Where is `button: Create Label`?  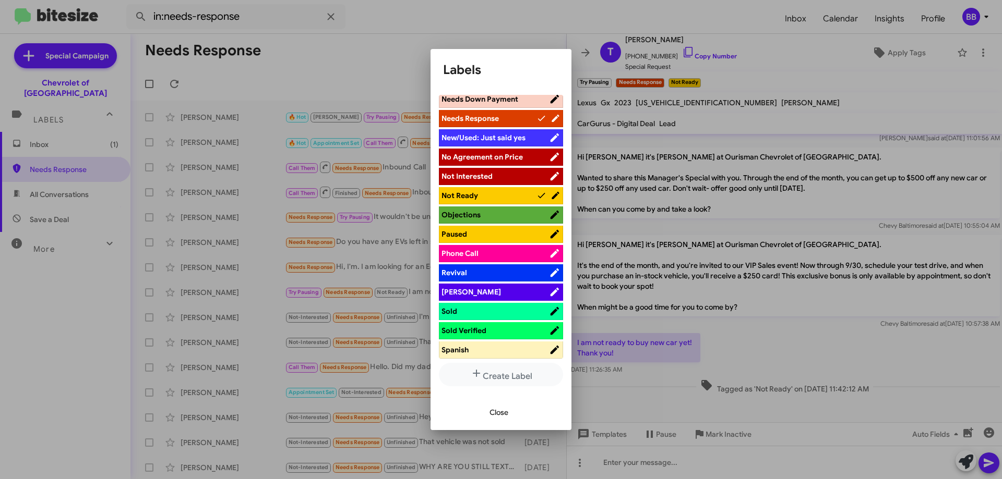 button: Create Label is located at coordinates (501, 375).